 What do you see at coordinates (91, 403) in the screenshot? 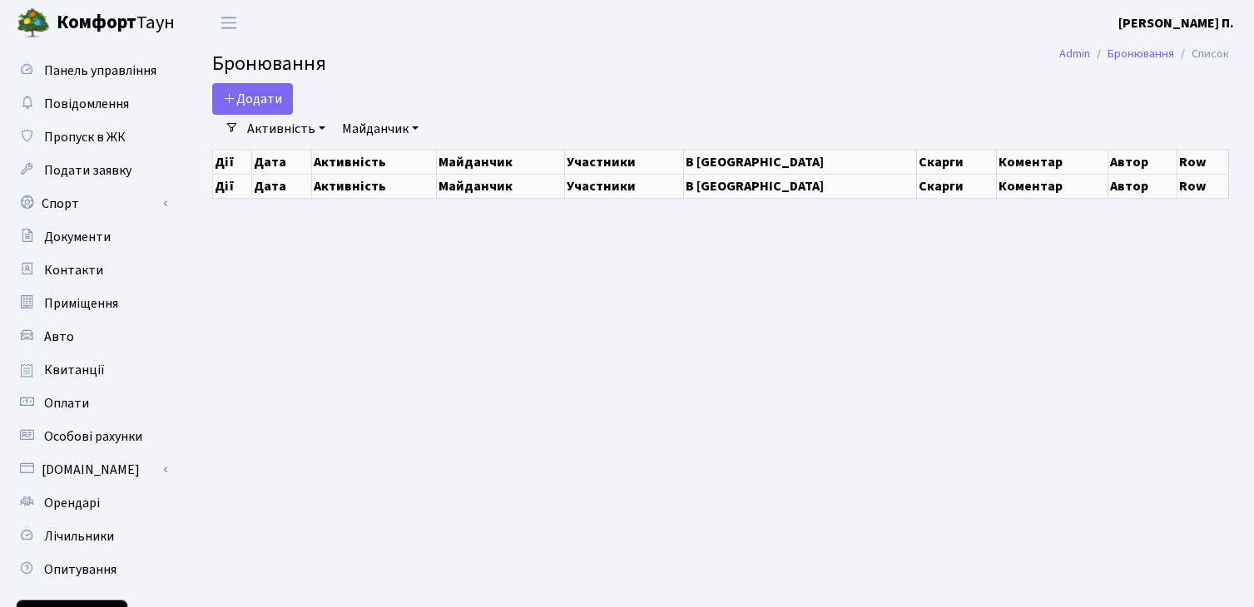
I see `a: Оплати` at bounding box center [91, 403].